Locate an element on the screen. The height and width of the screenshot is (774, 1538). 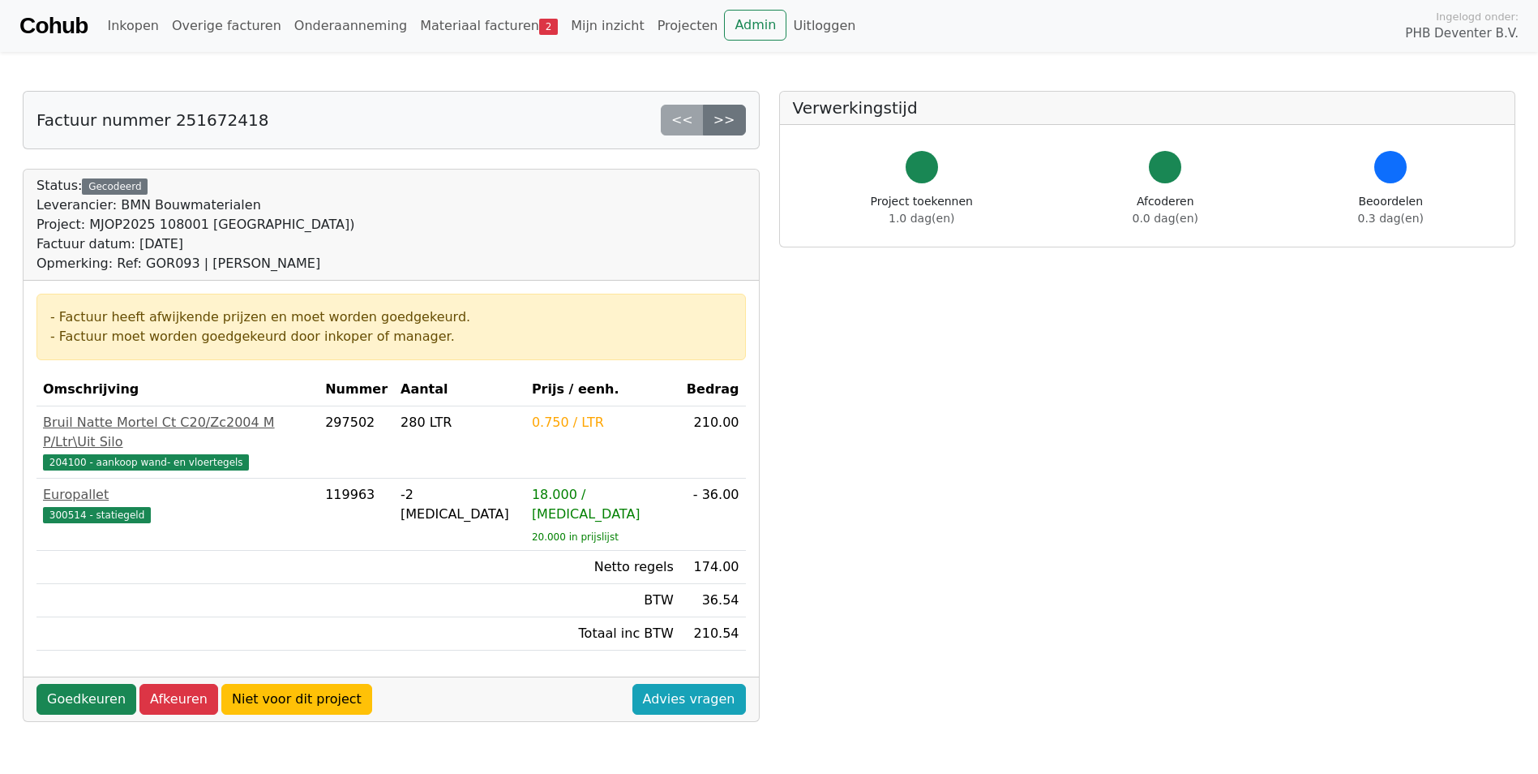
div: Status: is located at coordinates (195, 225).